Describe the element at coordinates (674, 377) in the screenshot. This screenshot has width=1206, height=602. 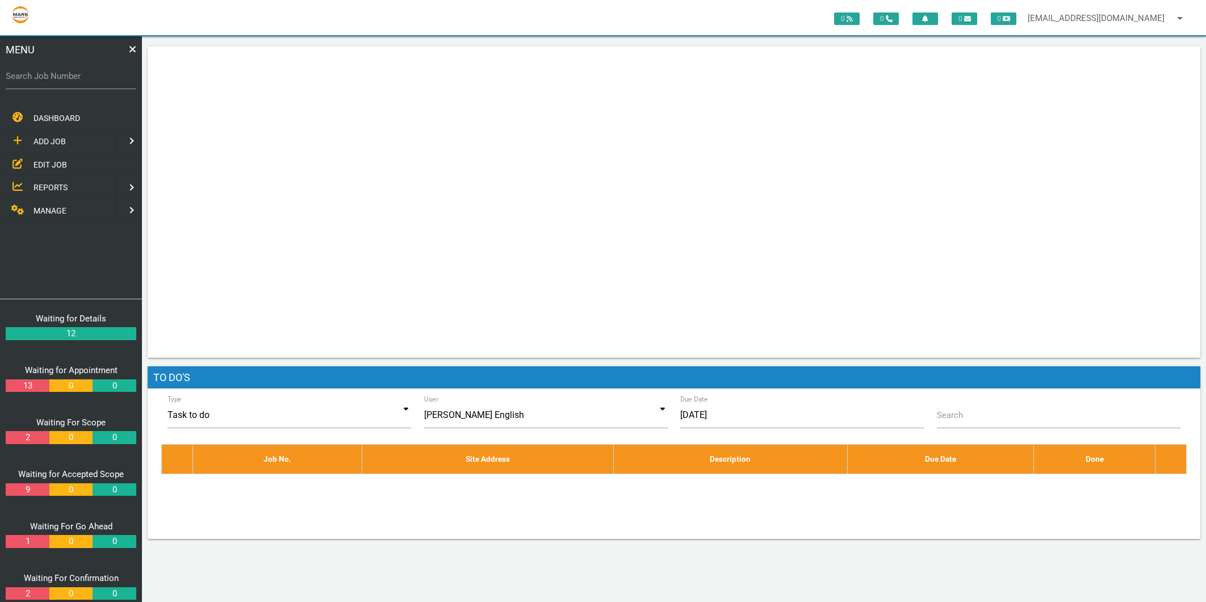
I see `h1: To Do's` at that location.